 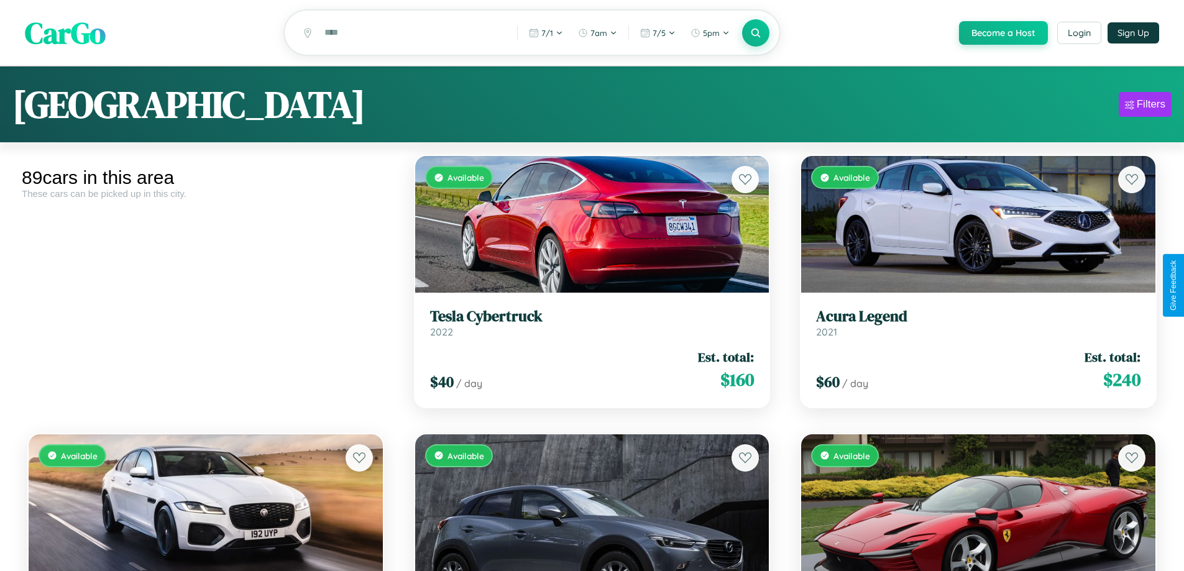 What do you see at coordinates (599, 33) in the screenshot?
I see `span: 7am` at bounding box center [599, 33].